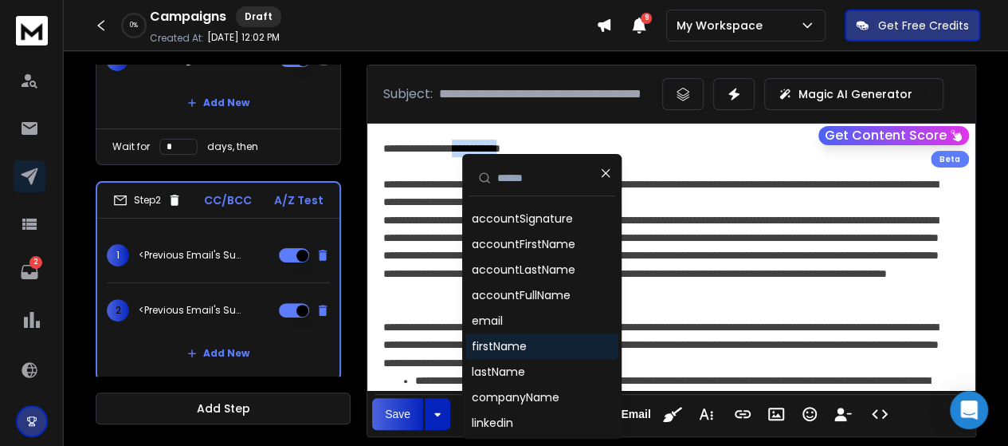 Image resolution: width=1008 pixels, height=446 pixels. Describe the element at coordinates (497, 414) in the screenshot. I see `button: Variables` at that location.